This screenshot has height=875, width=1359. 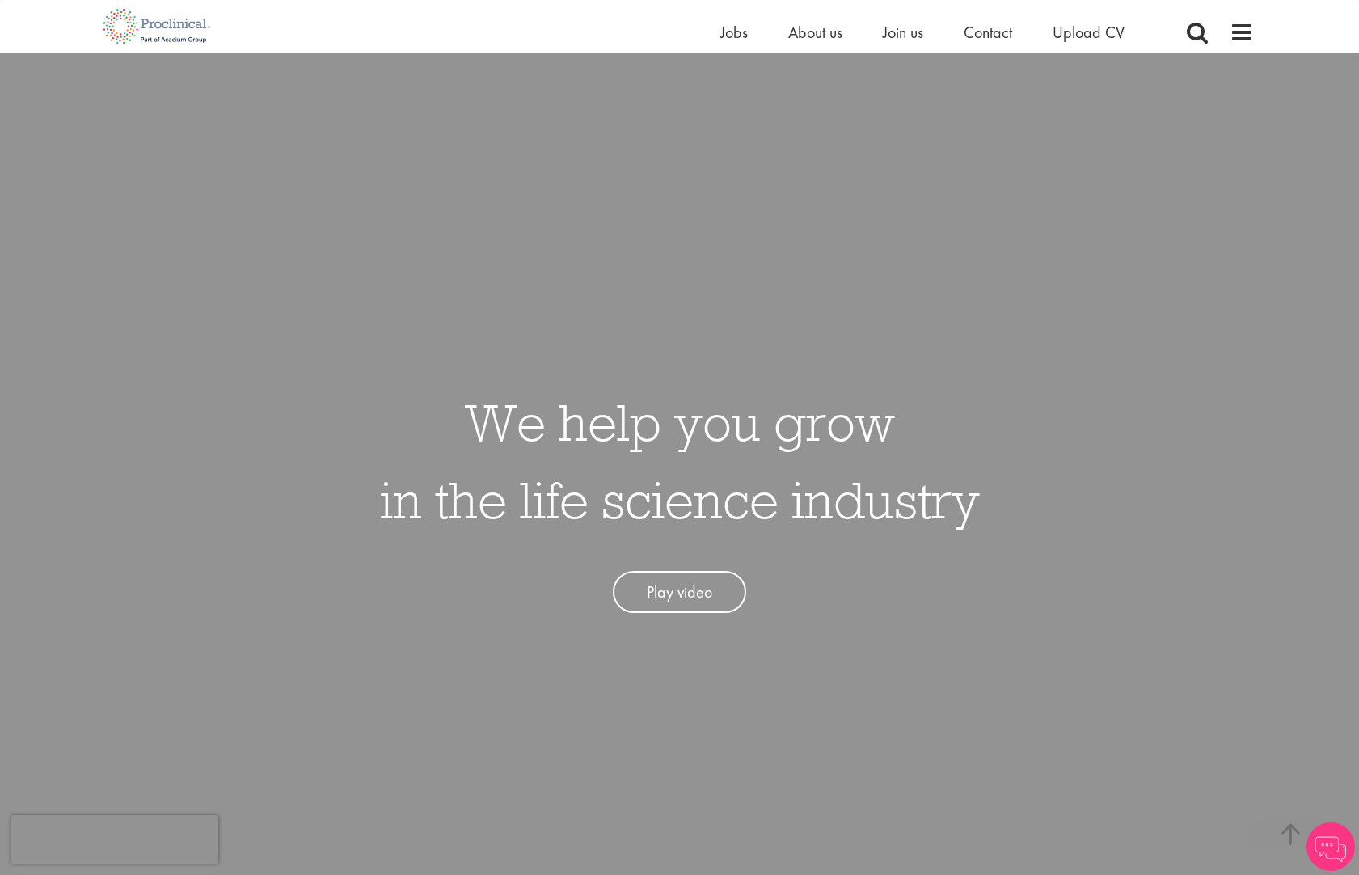 What do you see at coordinates (988, 32) in the screenshot?
I see `a: Contact` at bounding box center [988, 32].